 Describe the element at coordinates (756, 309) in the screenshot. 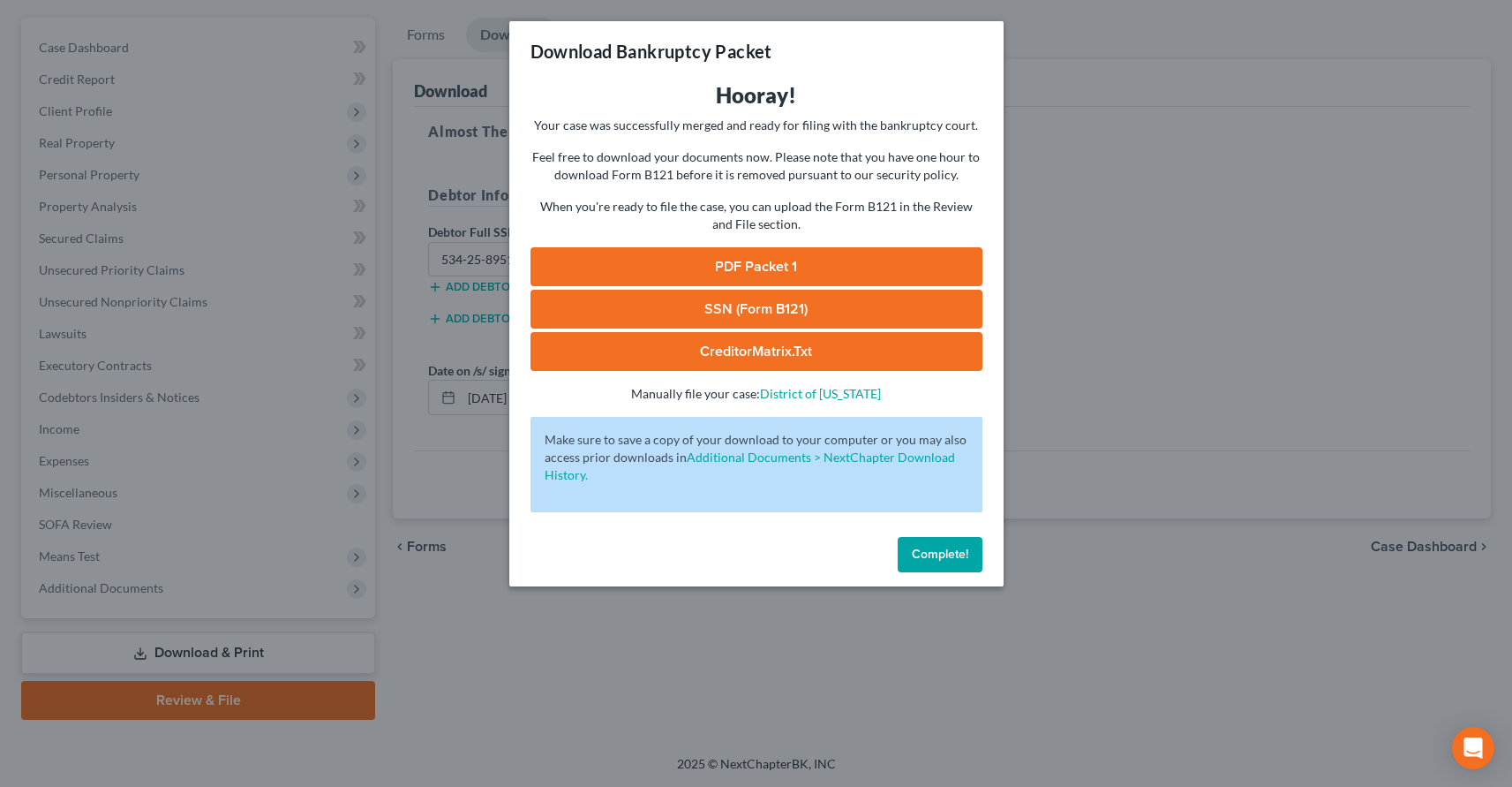

I see `a: SSN (Form B121)` at that location.